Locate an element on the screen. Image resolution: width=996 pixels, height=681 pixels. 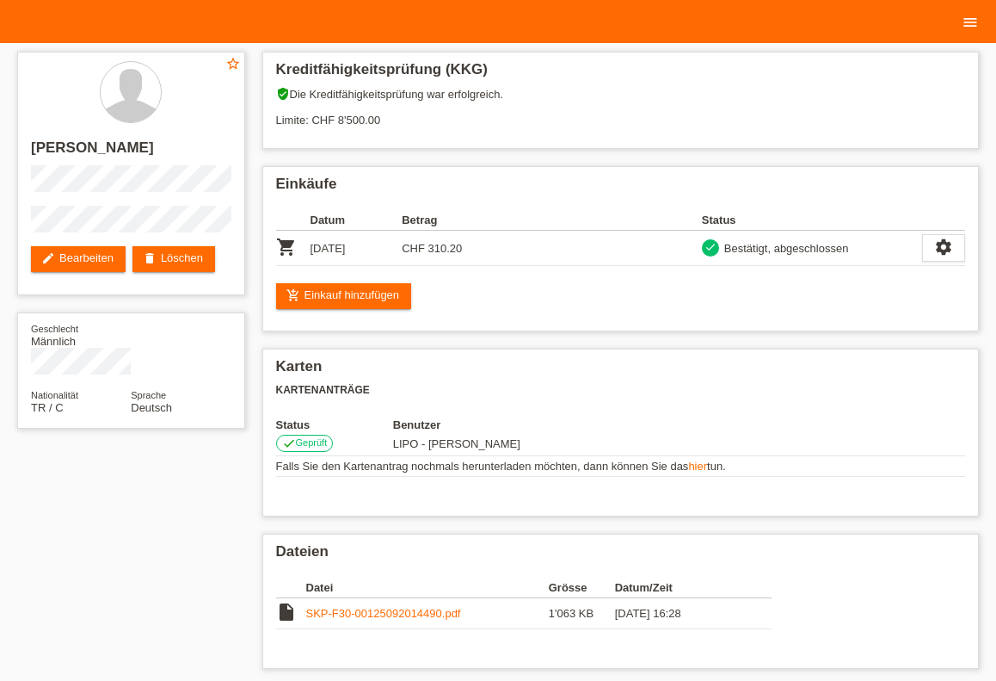
h2: Kreditfähigkeitsprüfung (KKG) is located at coordinates (621, 74).